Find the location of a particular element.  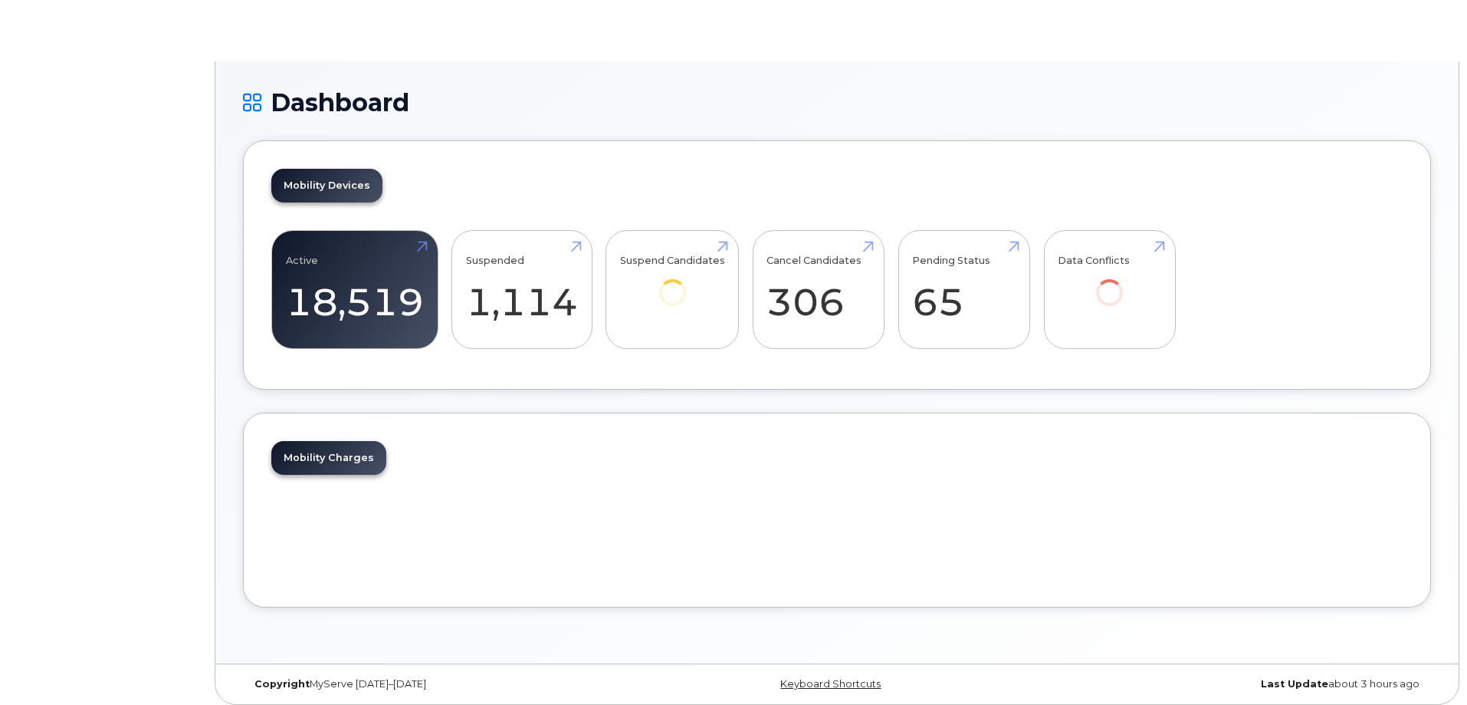

a: Cancel Candidates 306 is located at coordinates (818, 290).